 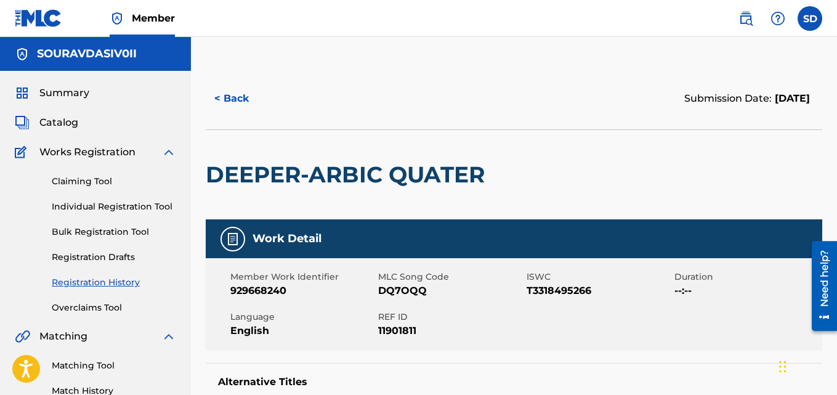 What do you see at coordinates (52, 93) in the screenshot?
I see `a: SummarySummary` at bounding box center [52, 93].